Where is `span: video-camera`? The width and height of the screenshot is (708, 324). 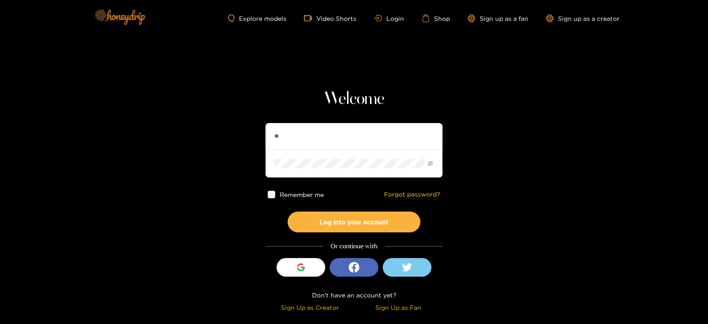
span: video-camera is located at coordinates (310, 18).